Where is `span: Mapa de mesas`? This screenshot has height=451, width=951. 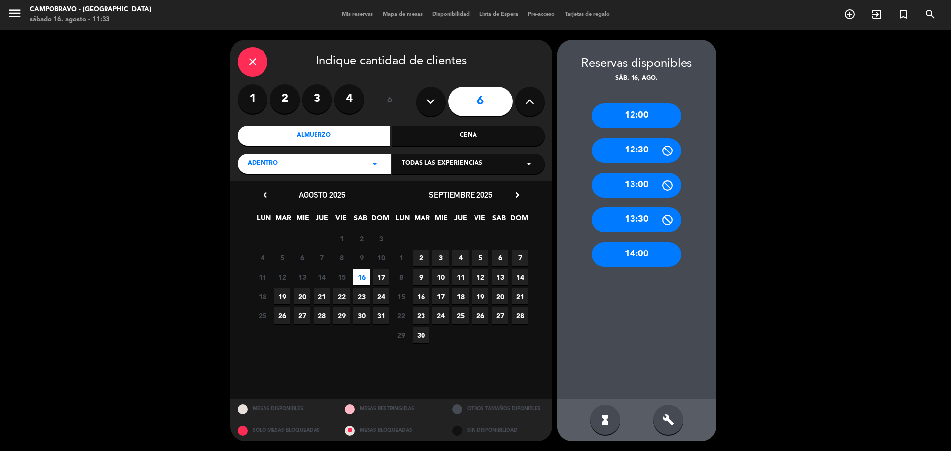
span: Mapa de mesas is located at coordinates (403, 14).